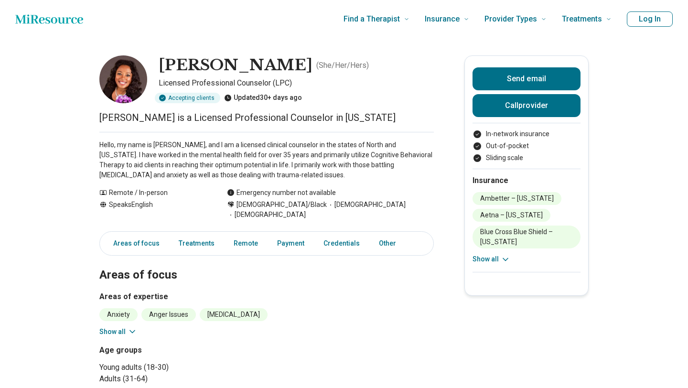 This screenshot has height=388, width=688. What do you see at coordinates (582, 19) in the screenshot?
I see `span: Treatments` at bounding box center [582, 19].